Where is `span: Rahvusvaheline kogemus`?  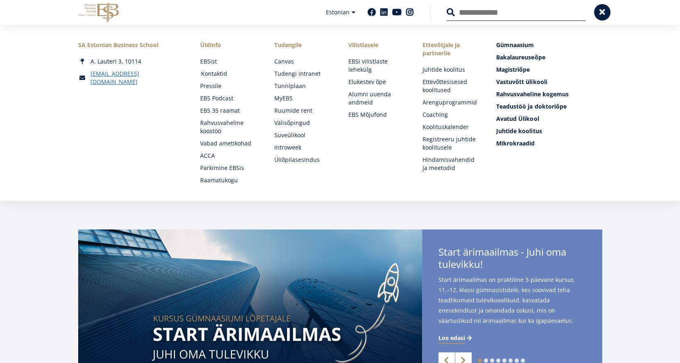
span: Rahvusvaheline kogemus is located at coordinates (532, 94).